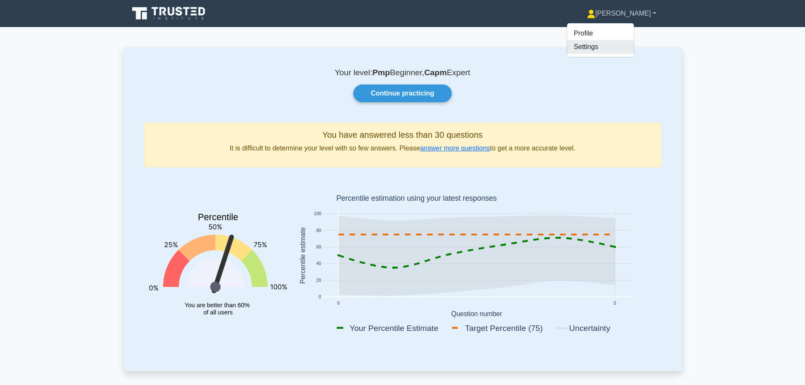 The width and height of the screenshot is (805, 385). I want to click on a: Profile, so click(600, 33).